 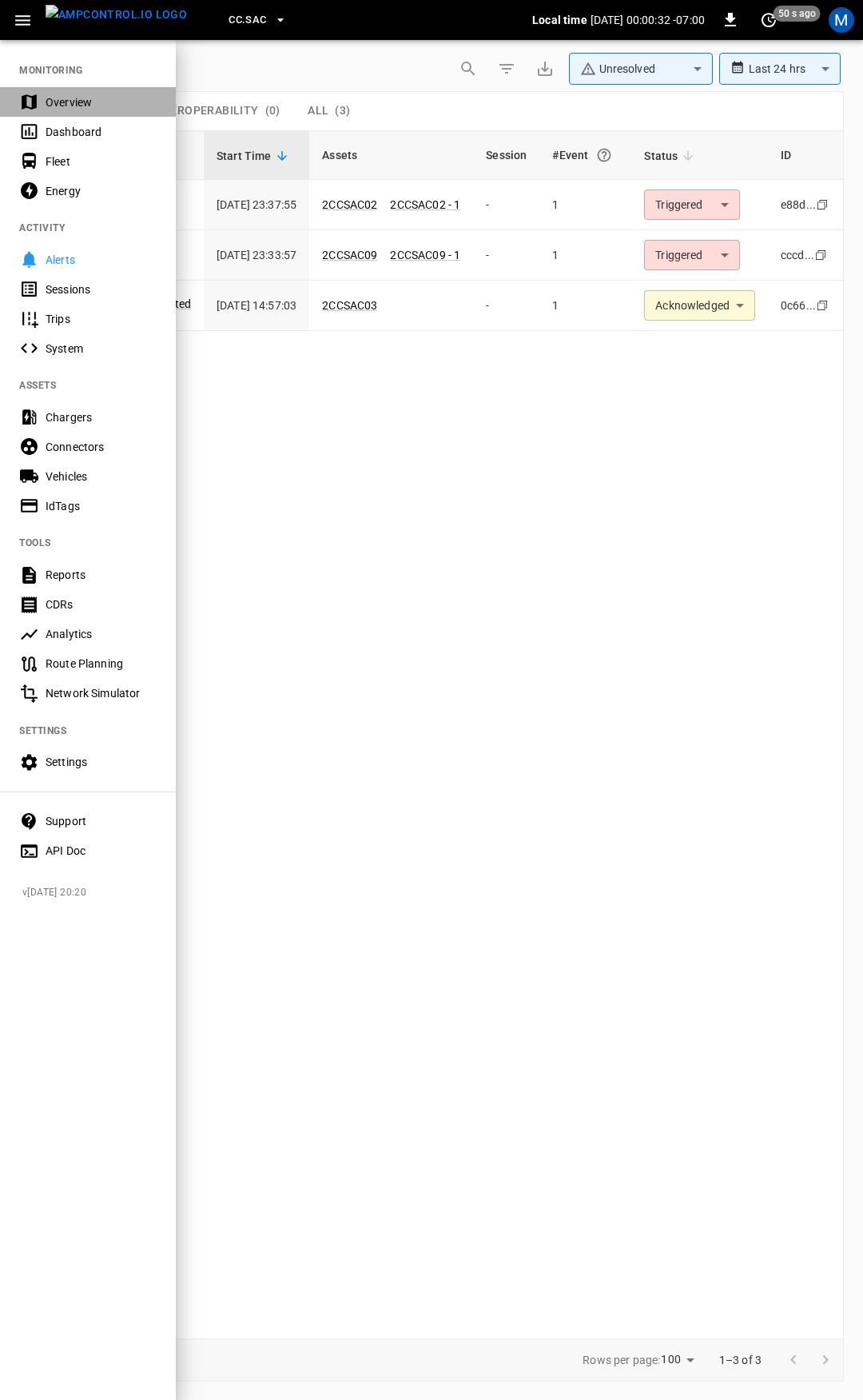 I want to click on p: Local time, so click(x=560, y=20).